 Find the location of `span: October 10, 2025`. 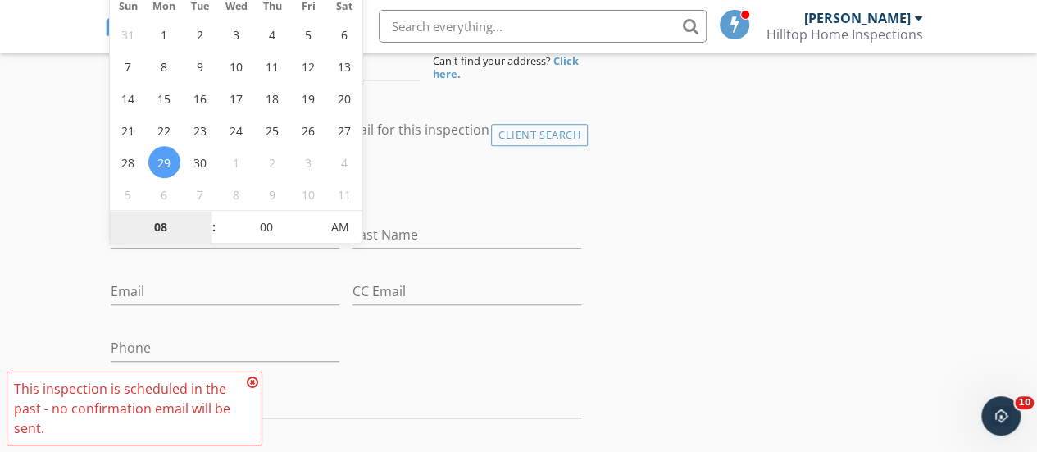

span: October 10, 2025 is located at coordinates (308, 193).